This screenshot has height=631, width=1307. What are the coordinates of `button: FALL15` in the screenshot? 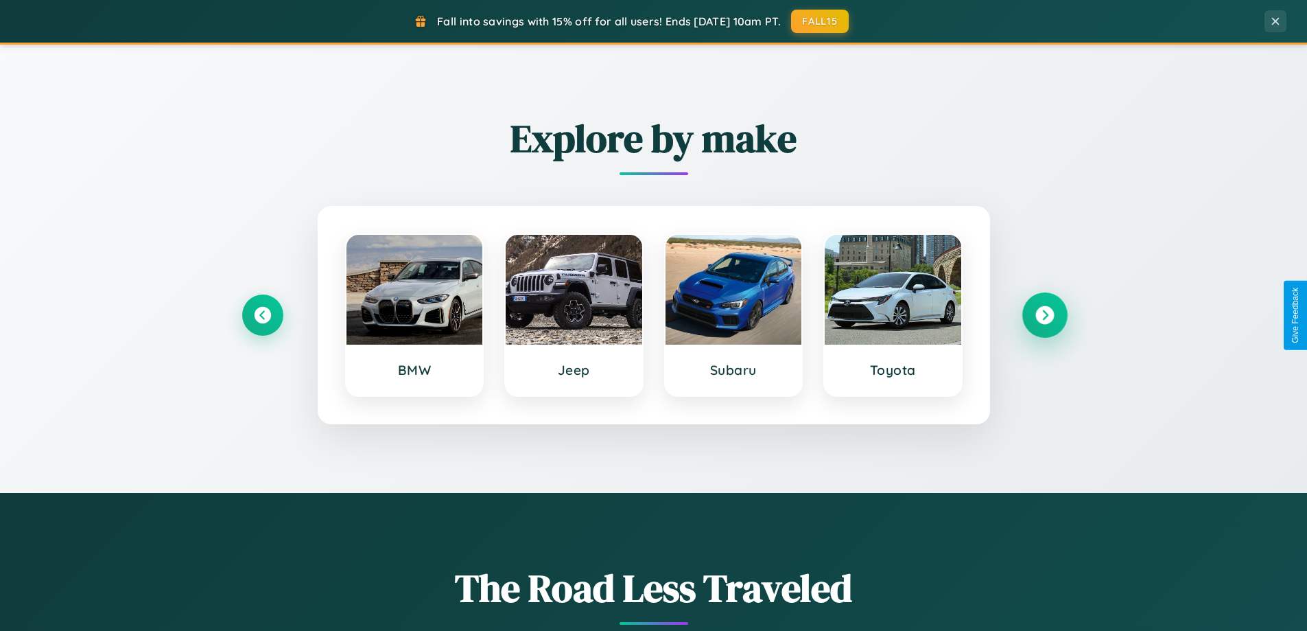 It's located at (820, 21).